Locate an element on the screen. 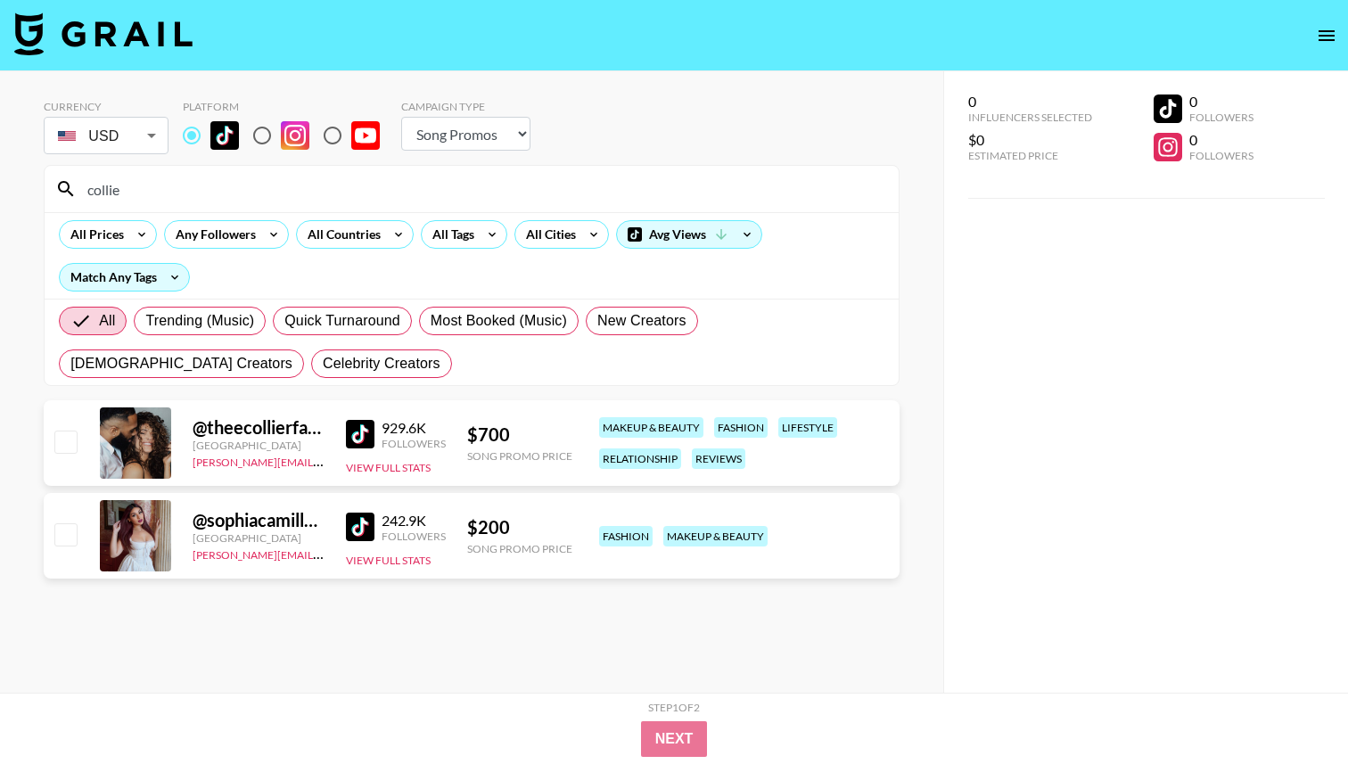 The image size is (1348, 764). input: Search by User Name is located at coordinates (482, 189).